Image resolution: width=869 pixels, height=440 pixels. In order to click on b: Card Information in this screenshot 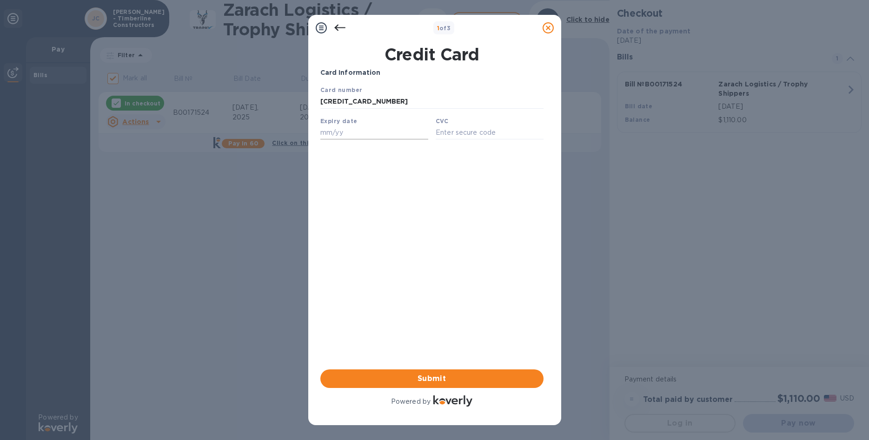, I will do `click(350, 73)`.